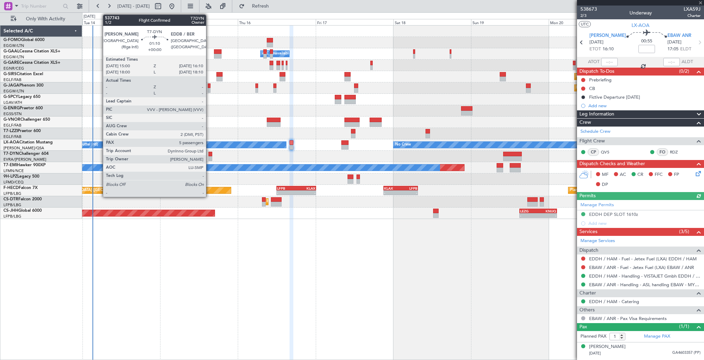 Image resolution: width=704 pixels, height=360 pixels. What do you see at coordinates (32, 63) in the screenshot?
I see `a: G-GARECessna Citation XLS+` at bounding box center [32, 63].